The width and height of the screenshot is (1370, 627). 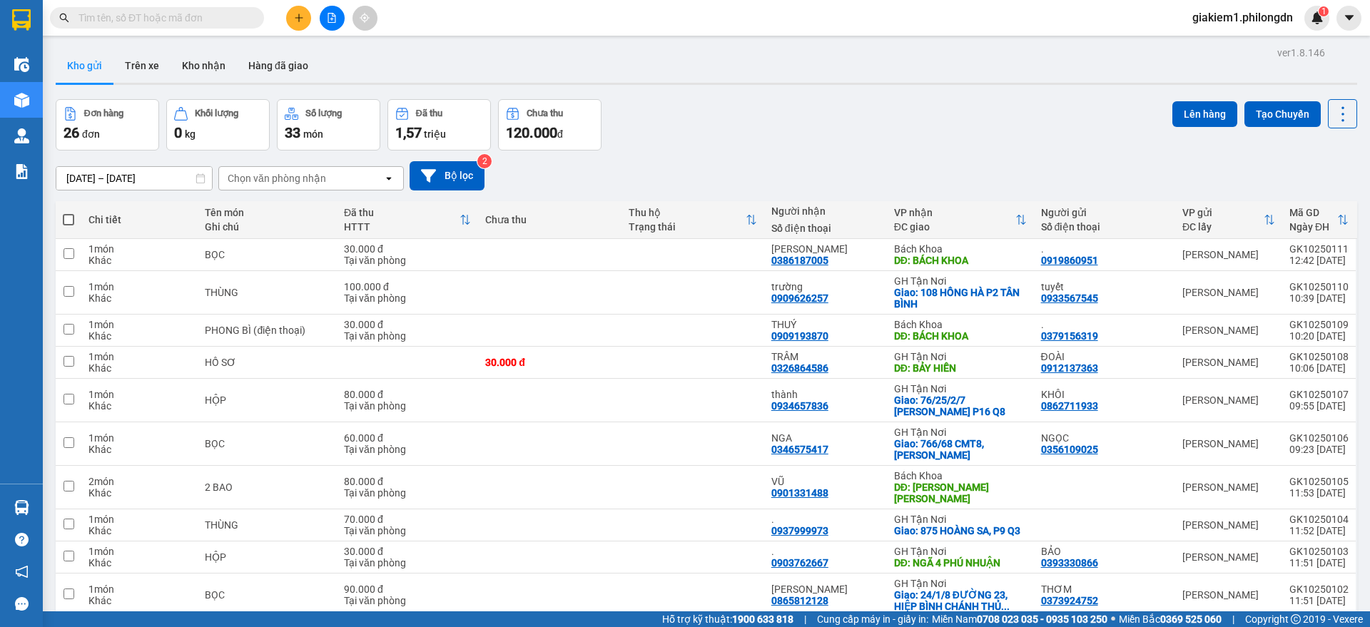 What do you see at coordinates (1319, 395) in the screenshot?
I see `div: GK10250107` at bounding box center [1319, 395].